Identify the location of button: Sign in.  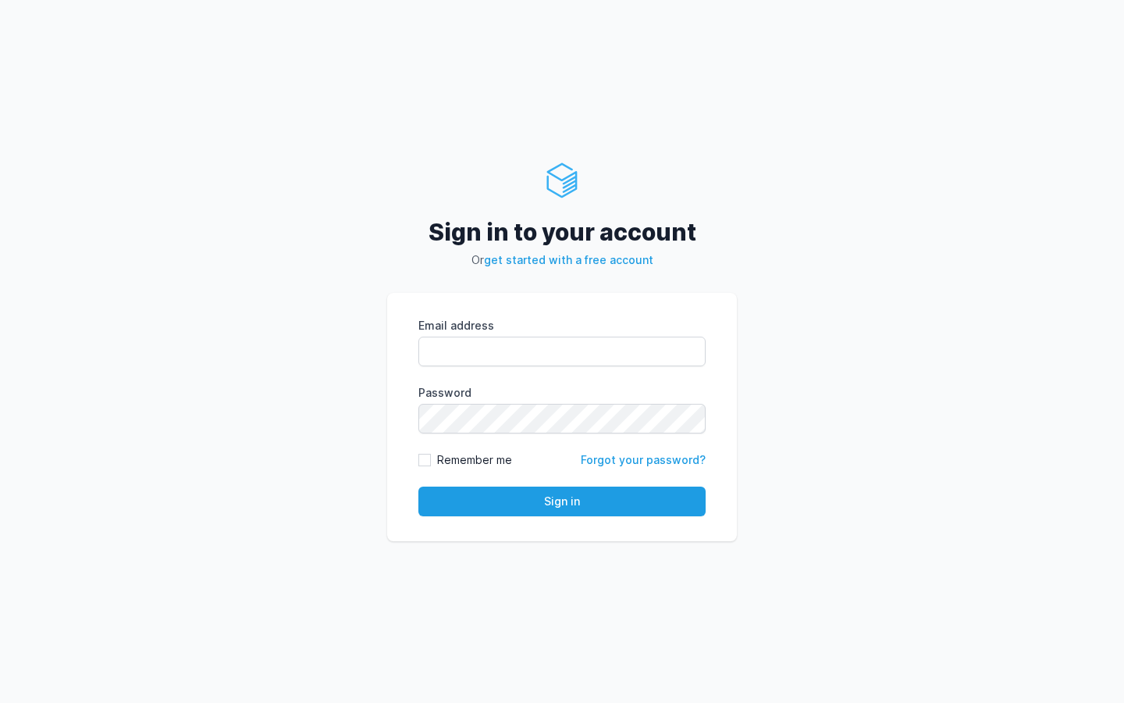
(562, 501).